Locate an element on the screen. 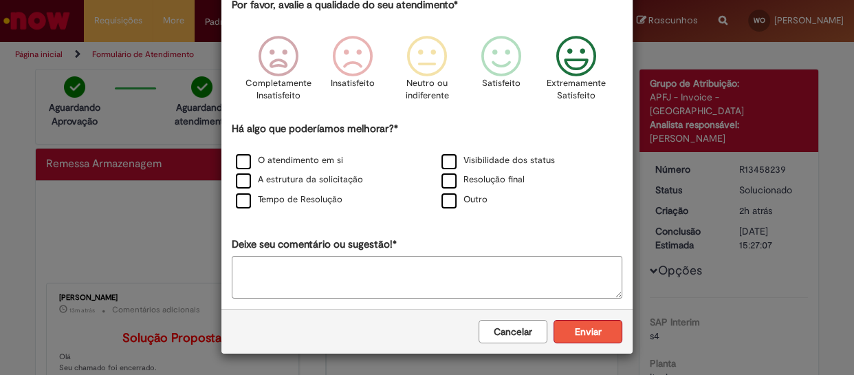  p: Neutro ou indiferente is located at coordinates (427, 89).